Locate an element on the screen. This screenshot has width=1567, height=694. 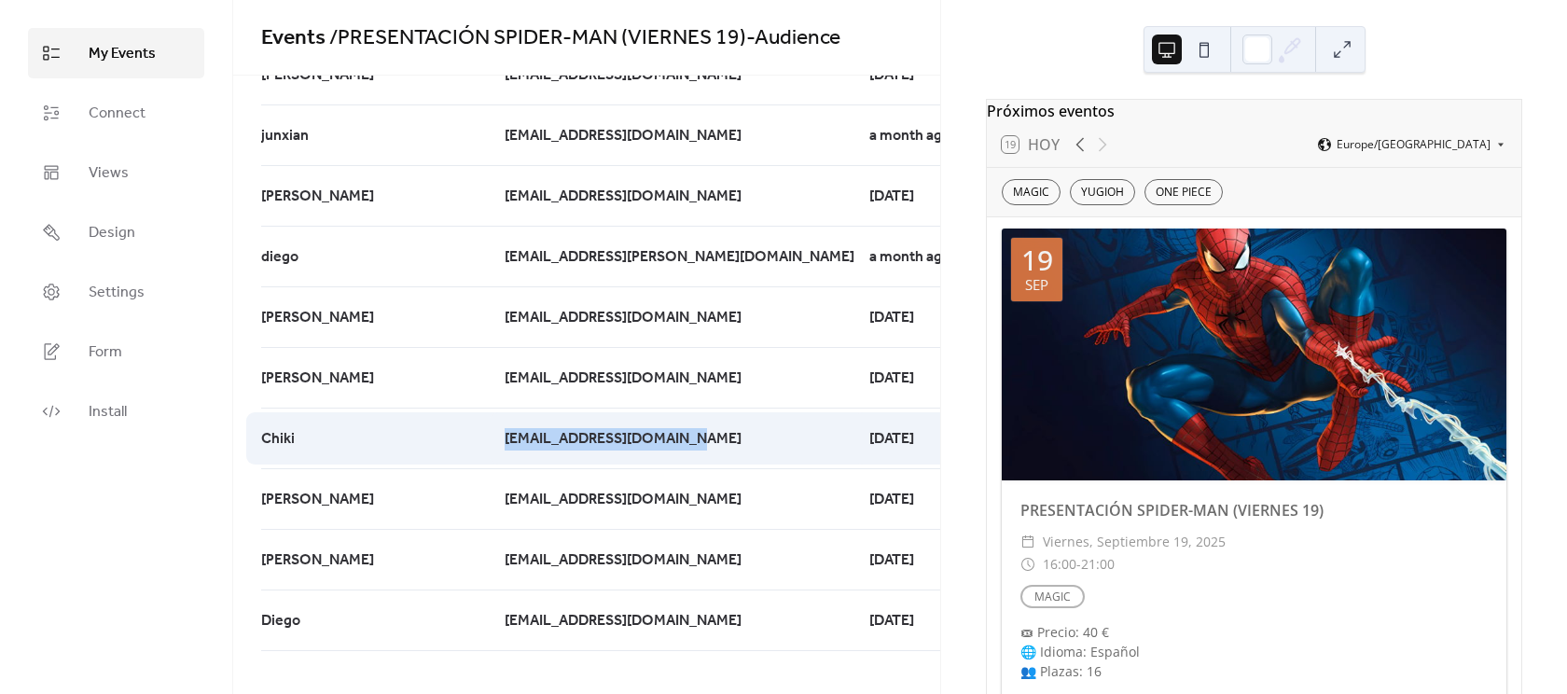
a: Settings is located at coordinates (116, 292).